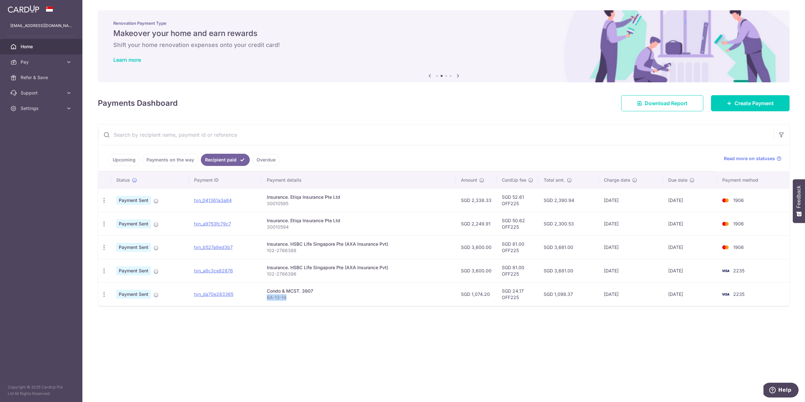 The image size is (805, 402). I want to click on span: Amount, so click(469, 180).